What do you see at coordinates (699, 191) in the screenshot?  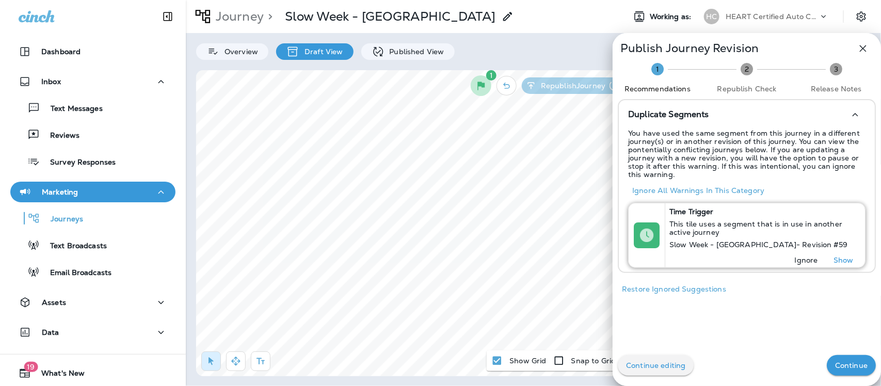 I see `button: Ignore all warnings in this category` at bounding box center [699, 191].